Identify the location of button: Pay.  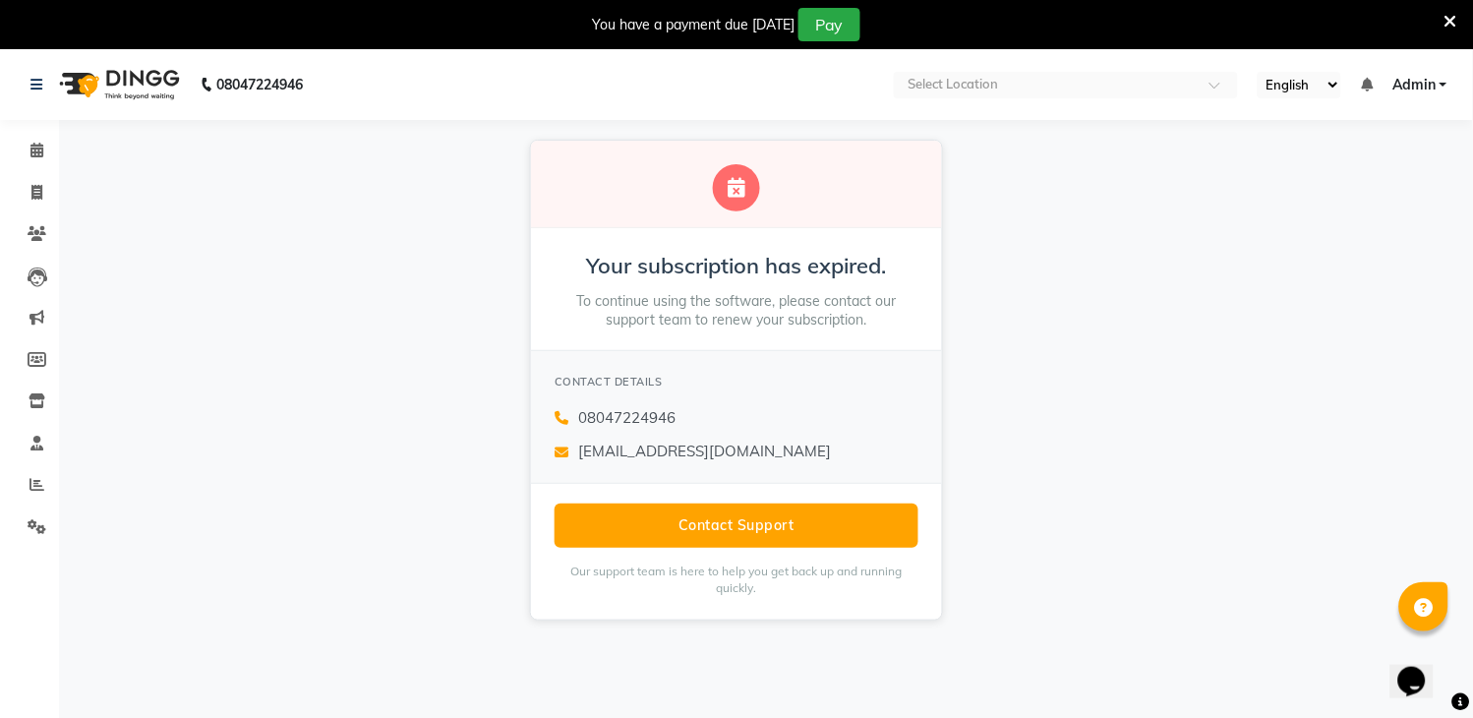
(829, 25).